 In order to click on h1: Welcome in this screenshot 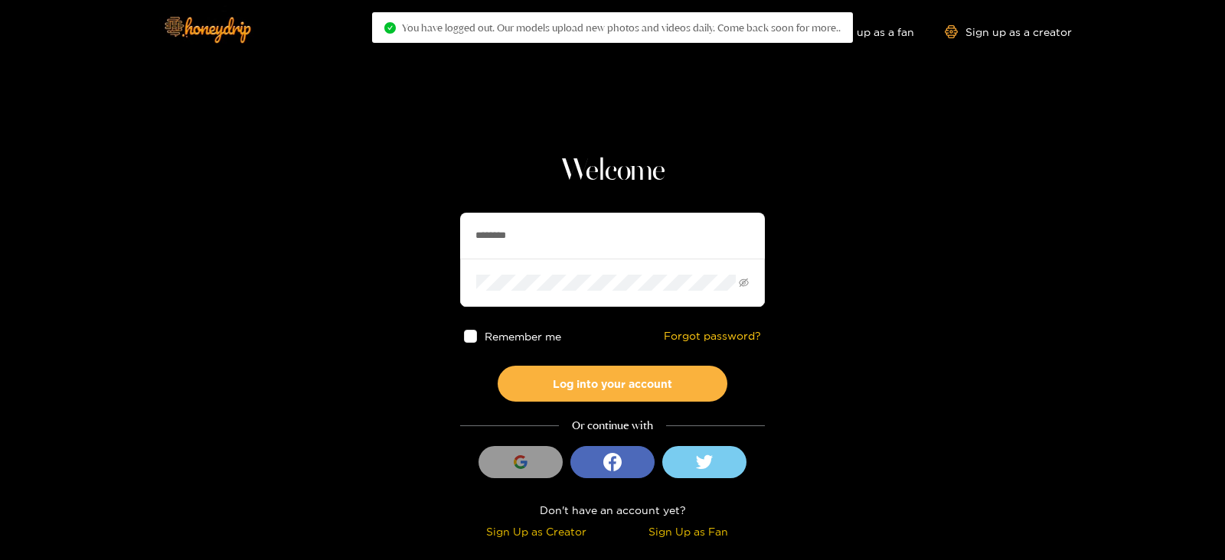, I will do `click(612, 171)`.